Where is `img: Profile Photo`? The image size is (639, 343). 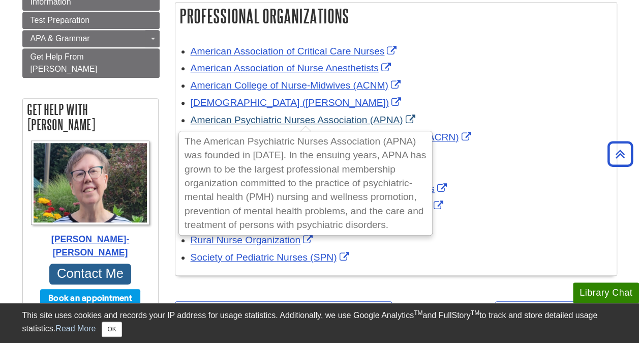 img: Profile Photo is located at coordinates (90, 182).